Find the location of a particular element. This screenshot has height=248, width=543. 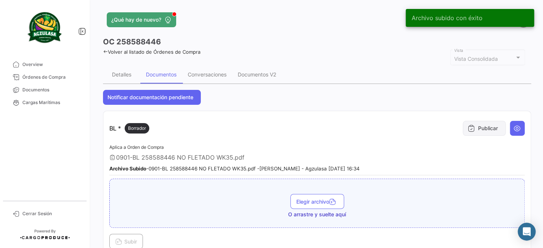

div: Conversaciones is located at coordinates (207, 74).